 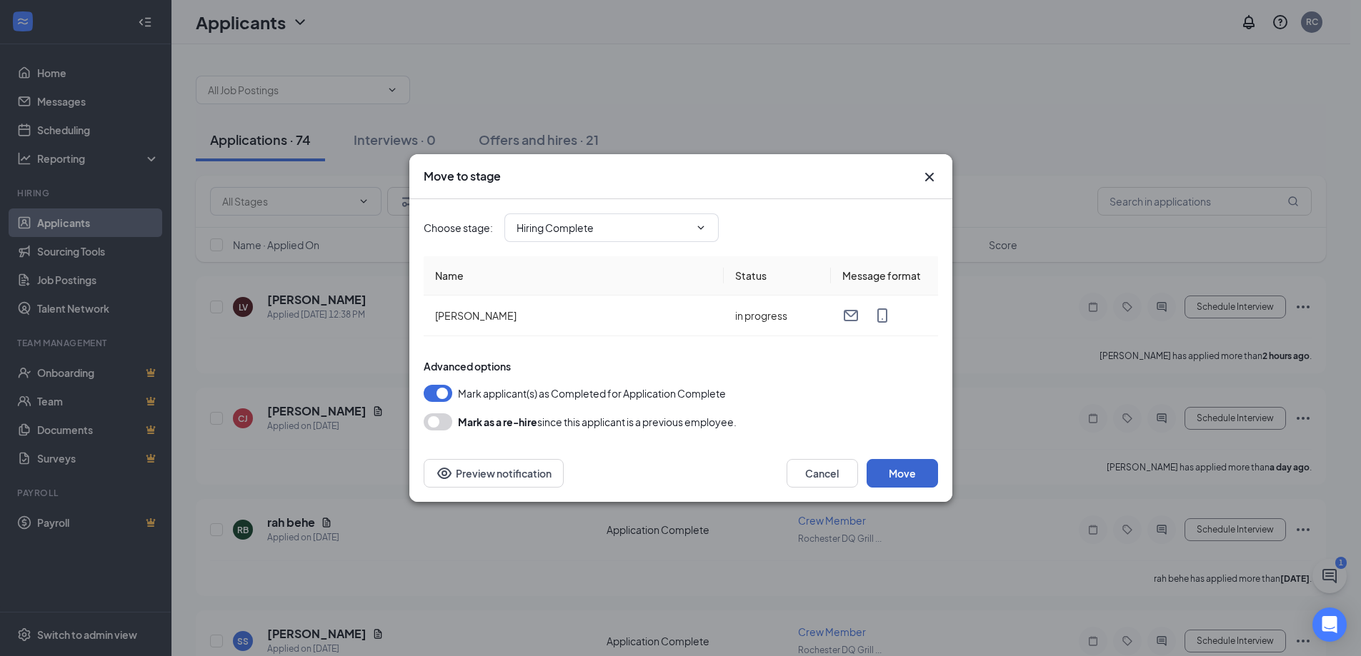 What do you see at coordinates (574, 276) in the screenshot?
I see `th: Name` at bounding box center [574, 276].